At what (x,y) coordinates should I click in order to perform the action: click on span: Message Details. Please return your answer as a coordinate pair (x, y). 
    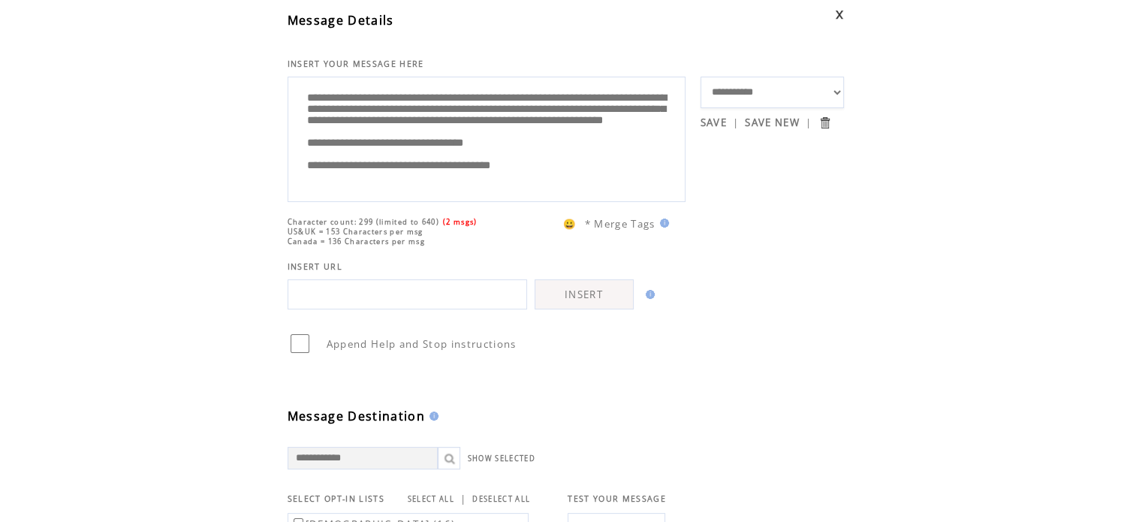
    Looking at the image, I should click on (341, 20).